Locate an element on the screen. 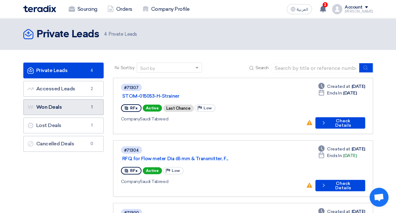 The width and height of the screenshot is (396, 213). div: Account is located at coordinates (354, 7).